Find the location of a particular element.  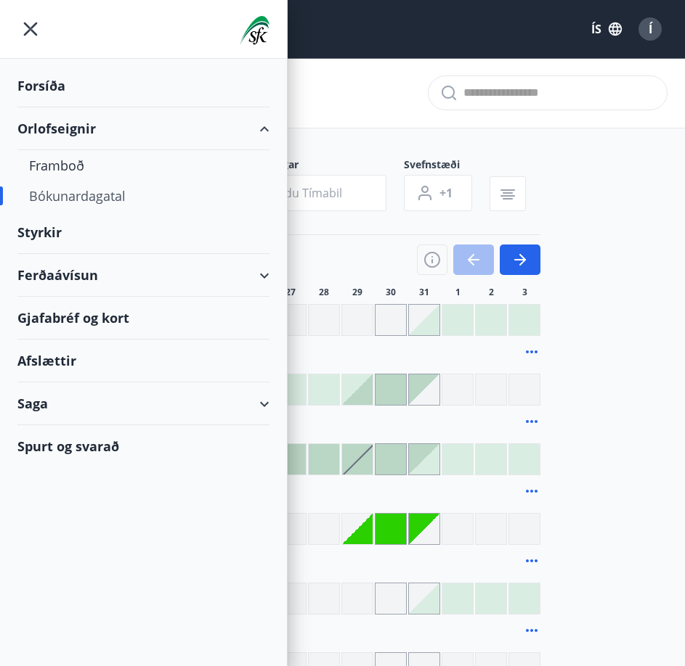

div: Framboð is located at coordinates (143, 166).